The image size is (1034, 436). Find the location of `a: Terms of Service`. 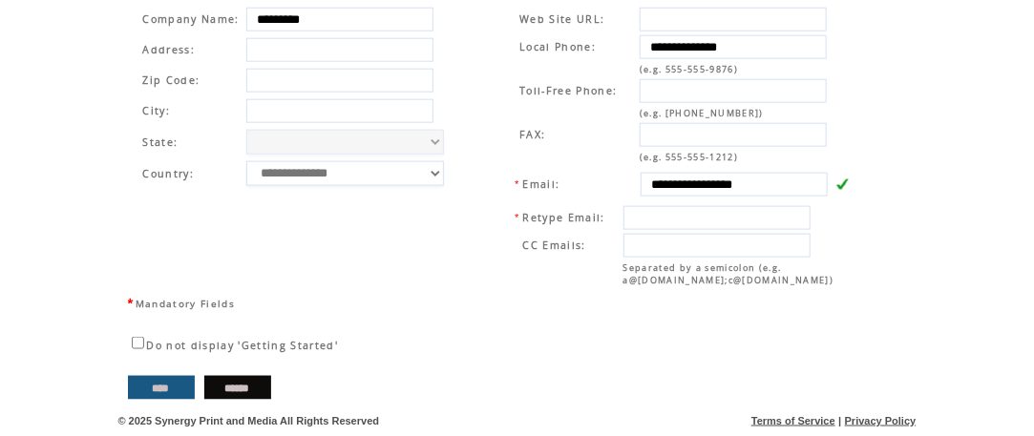

a: Terms of Service is located at coordinates (793, 421).